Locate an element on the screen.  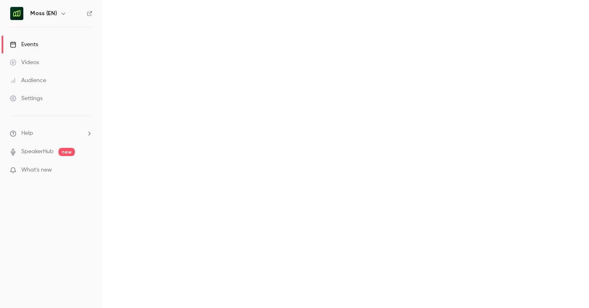
span: Help is located at coordinates (27, 133).